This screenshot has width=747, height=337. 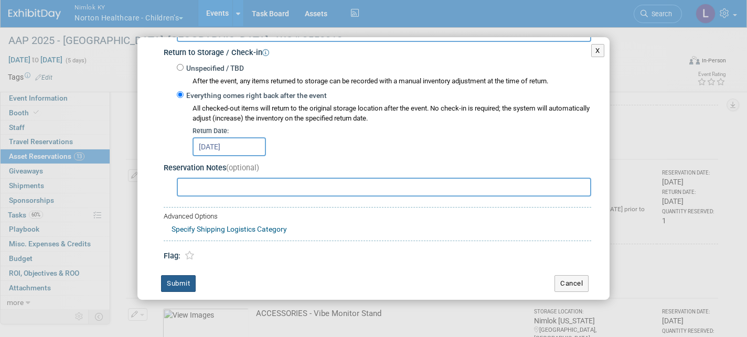 What do you see at coordinates (377, 217) in the screenshot?
I see `div: Advanced Options` at bounding box center [377, 217].